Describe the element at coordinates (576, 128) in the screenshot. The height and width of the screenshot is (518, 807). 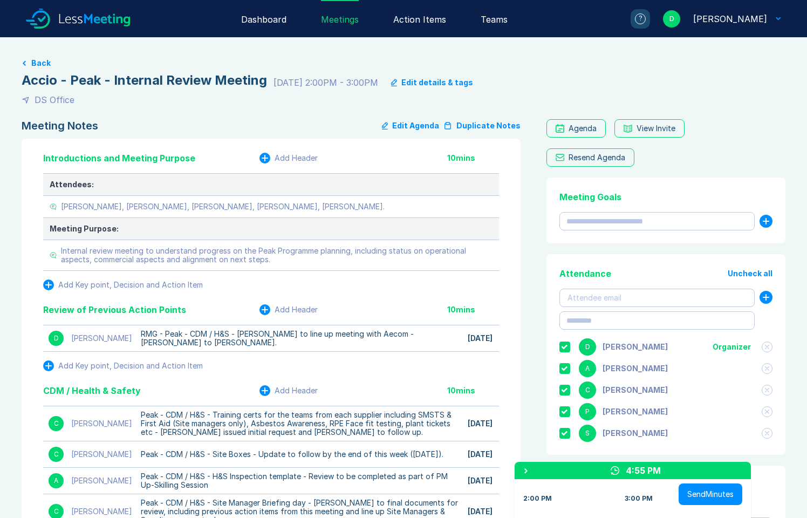
I see `a: Agenda` at that location.